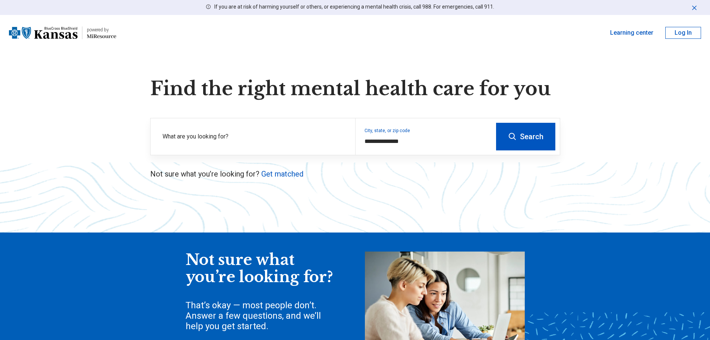  I want to click on button: Dismiss, so click(695, 7).